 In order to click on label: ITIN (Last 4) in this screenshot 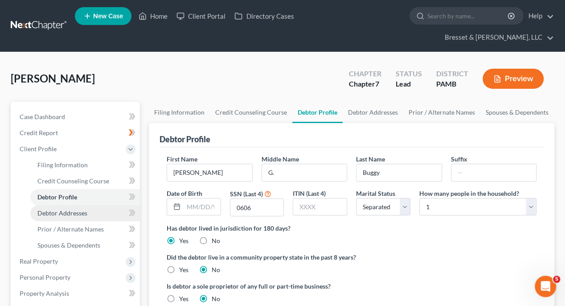, I will do `click(309, 193)`.